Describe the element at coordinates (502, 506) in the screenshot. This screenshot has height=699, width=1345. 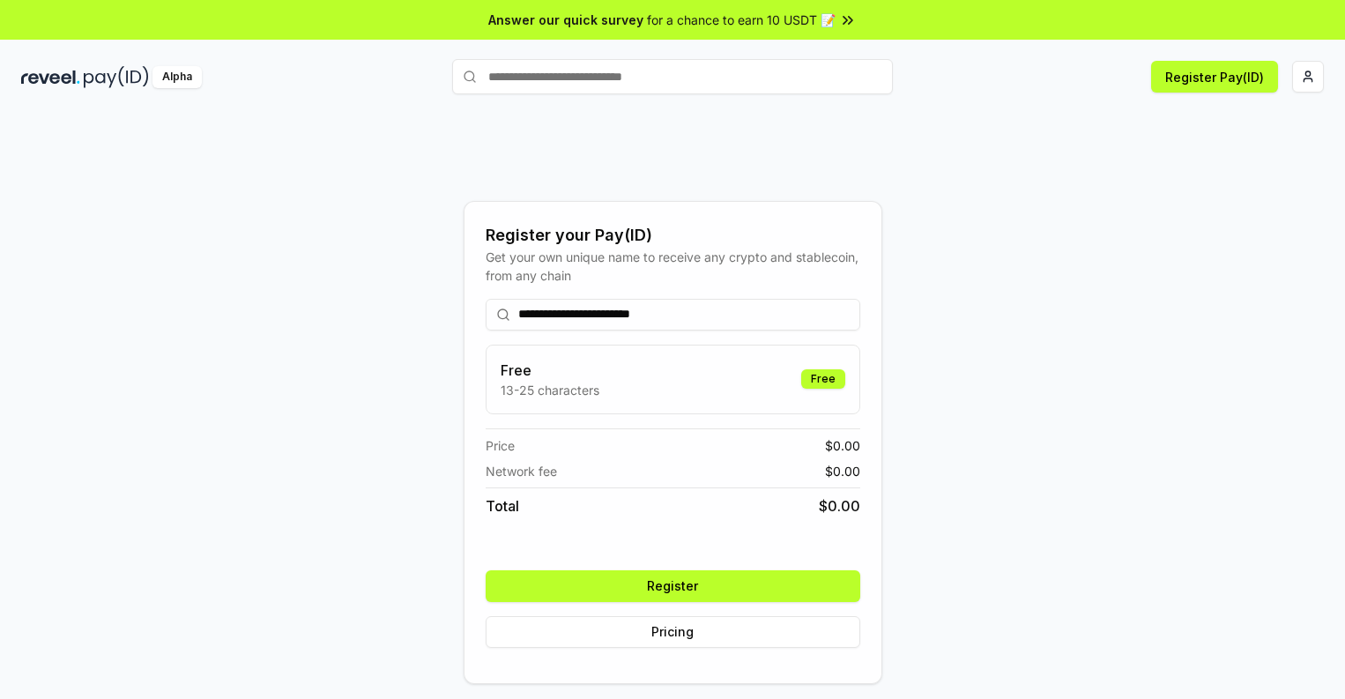
I see `span: Total` at that location.